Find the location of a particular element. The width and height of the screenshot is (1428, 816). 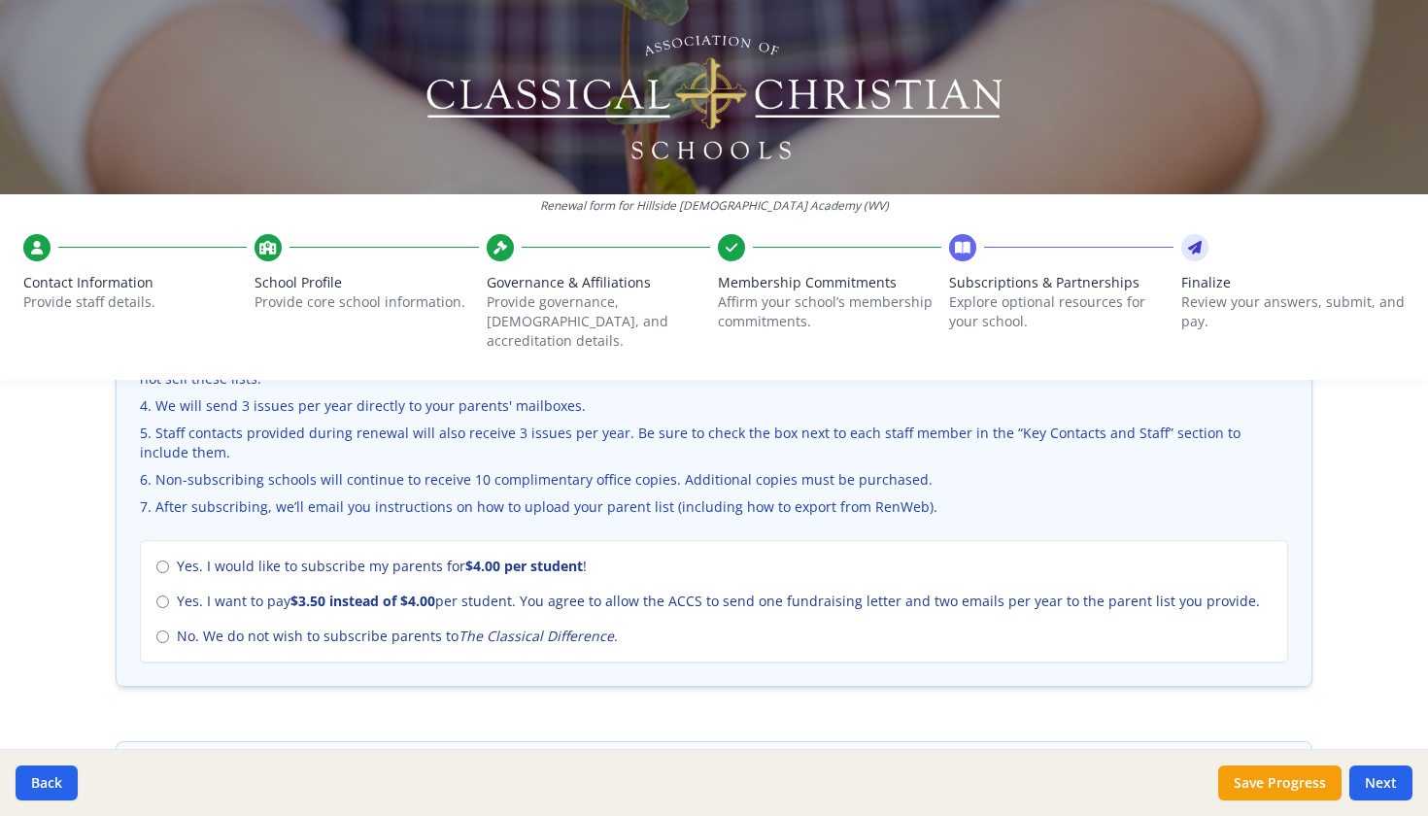

strong: $4.00 per student is located at coordinates (524, 565).